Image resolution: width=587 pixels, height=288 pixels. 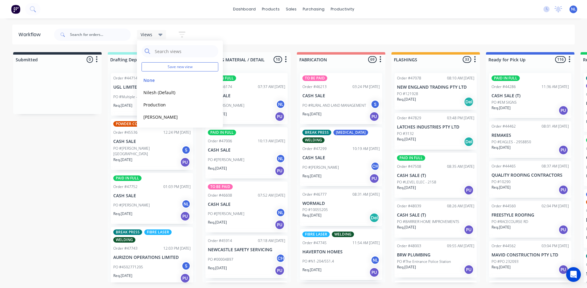 What do you see at coordinates (409, 167) in the screenshot?
I see `div: Order #47508` at bounding box center [409, 167].